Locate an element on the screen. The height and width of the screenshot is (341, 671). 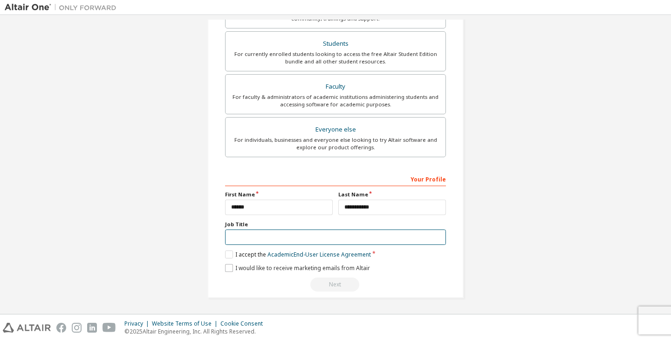
label: First Name is located at coordinates (279, 194).